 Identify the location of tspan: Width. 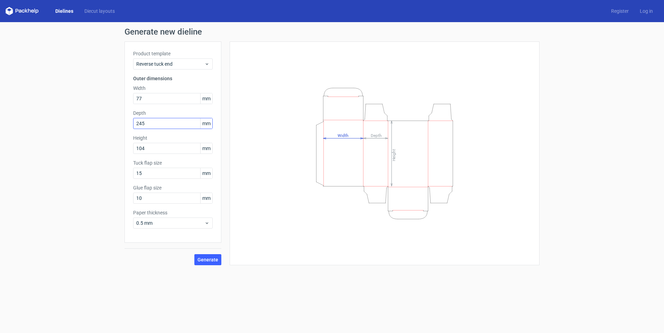
(343, 135).